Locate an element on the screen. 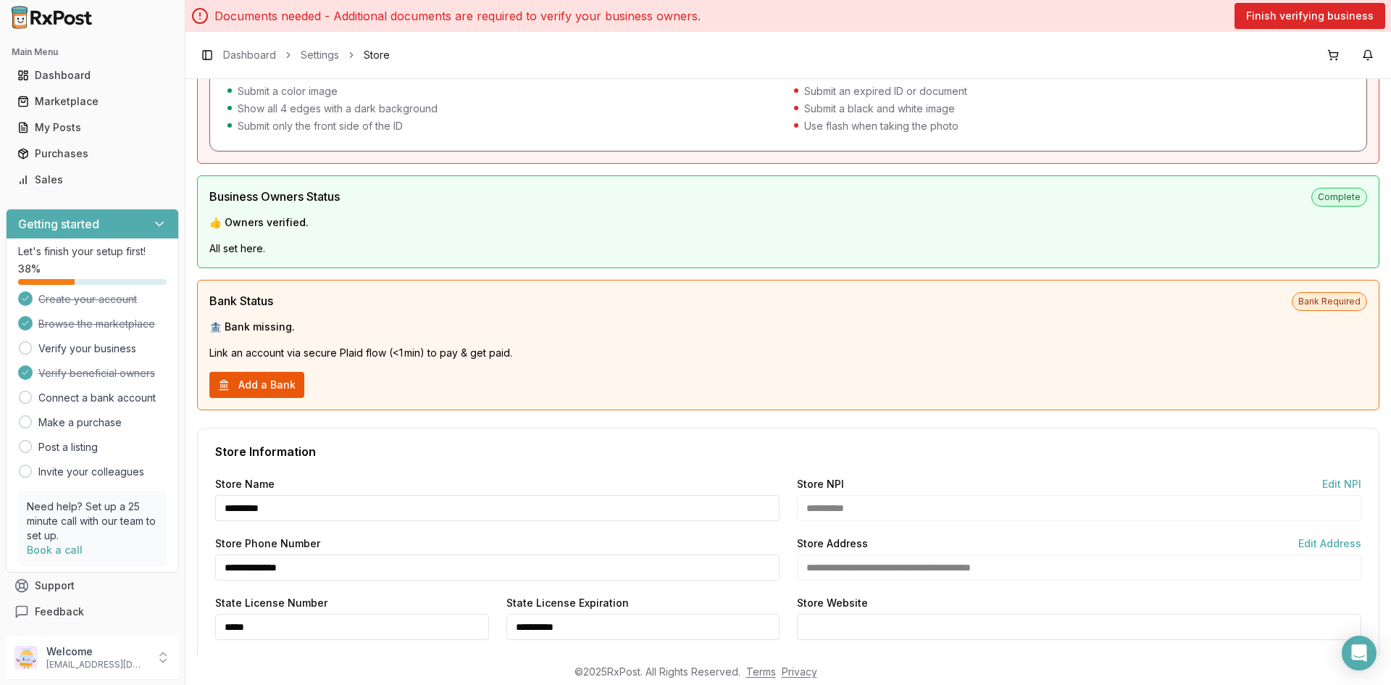 The image size is (1391, 685). label: State License Expiration is located at coordinates (567, 603).